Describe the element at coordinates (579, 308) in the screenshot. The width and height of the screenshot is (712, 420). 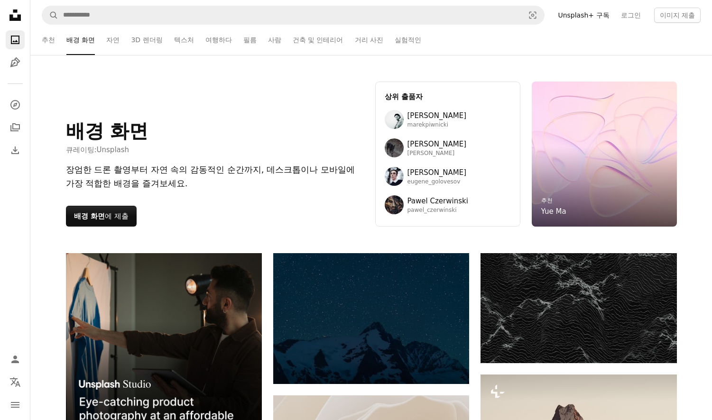
I see `a: 질감이 있는 산봉우리가 있는 추상적인 어두운 풍경.` at that location.